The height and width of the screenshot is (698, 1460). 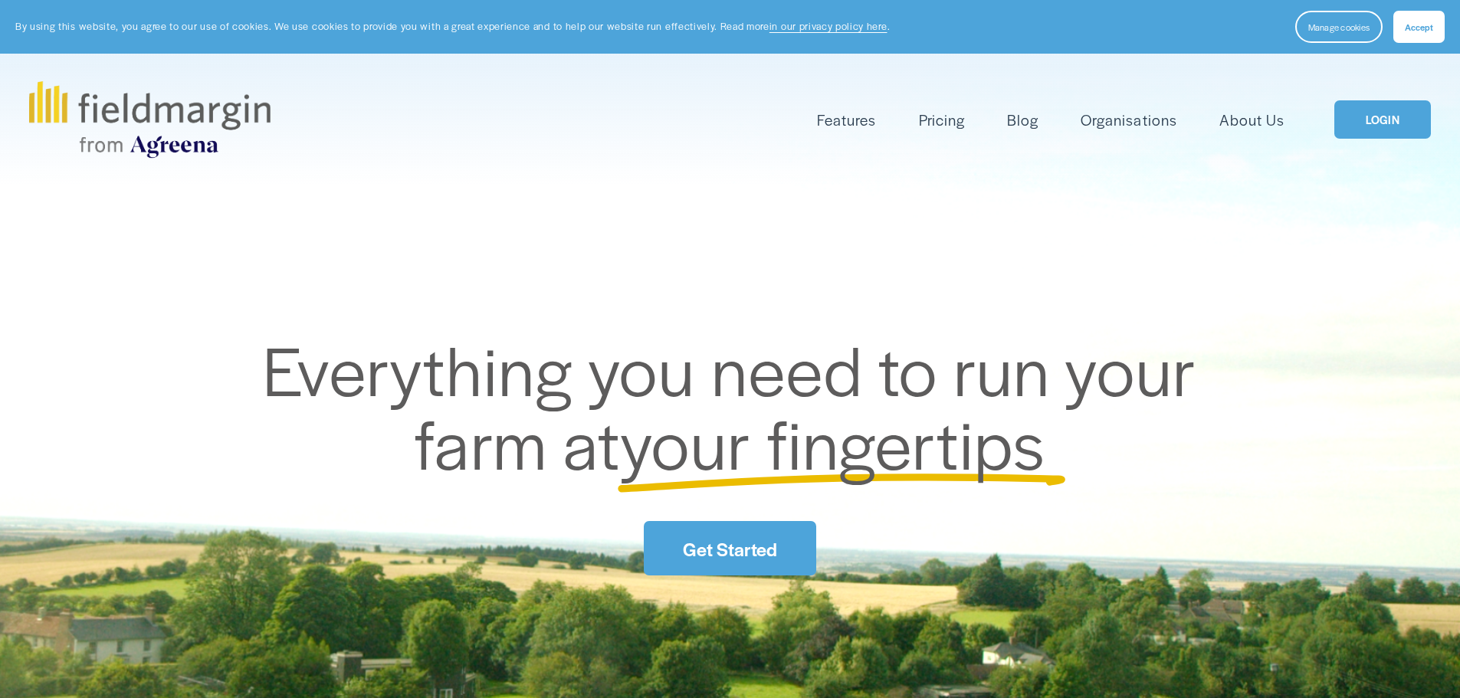 What do you see at coordinates (1128, 120) in the screenshot?
I see `a: Organisations` at bounding box center [1128, 120].